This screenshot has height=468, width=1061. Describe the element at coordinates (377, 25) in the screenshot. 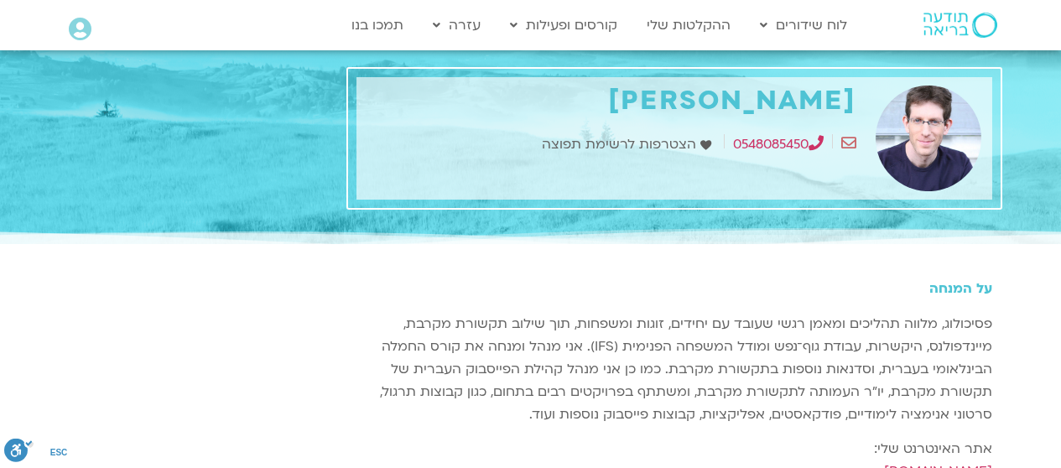

I see `a: תמכו בנו` at that location.